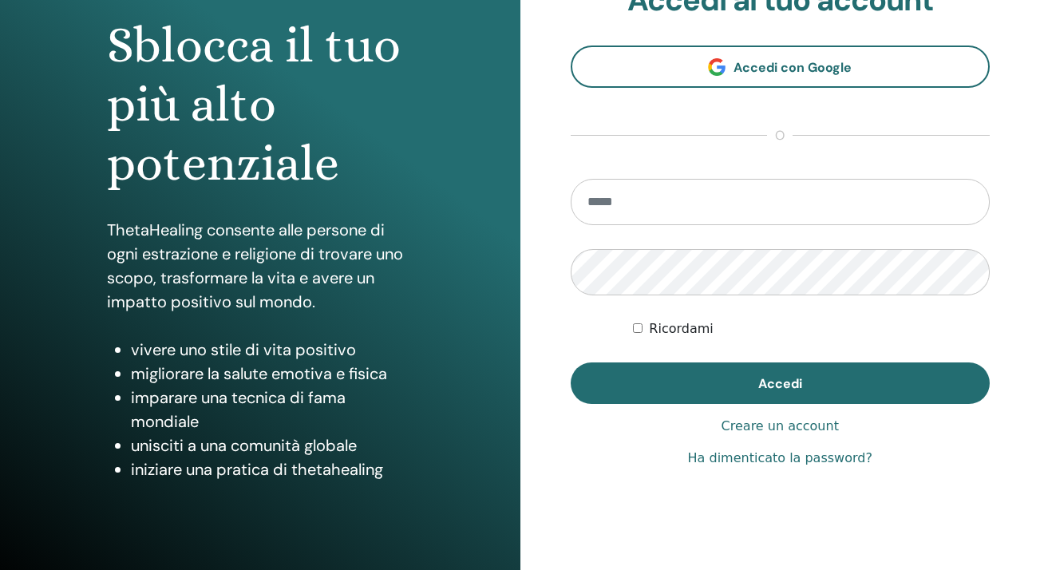 Image resolution: width=1040 pixels, height=570 pixels. Describe the element at coordinates (260, 266) in the screenshot. I see `p: ThetaHealing consente alle persone di ogni estrazione e religione di trovare uno scopo, trasforma...` at that location.